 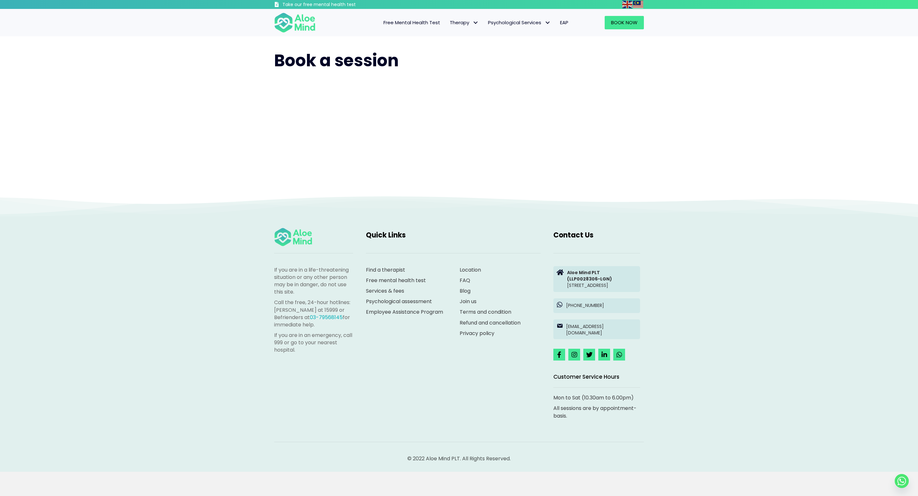 What do you see at coordinates (624, 23) in the screenshot?
I see `a: Book Now` at bounding box center [624, 23].